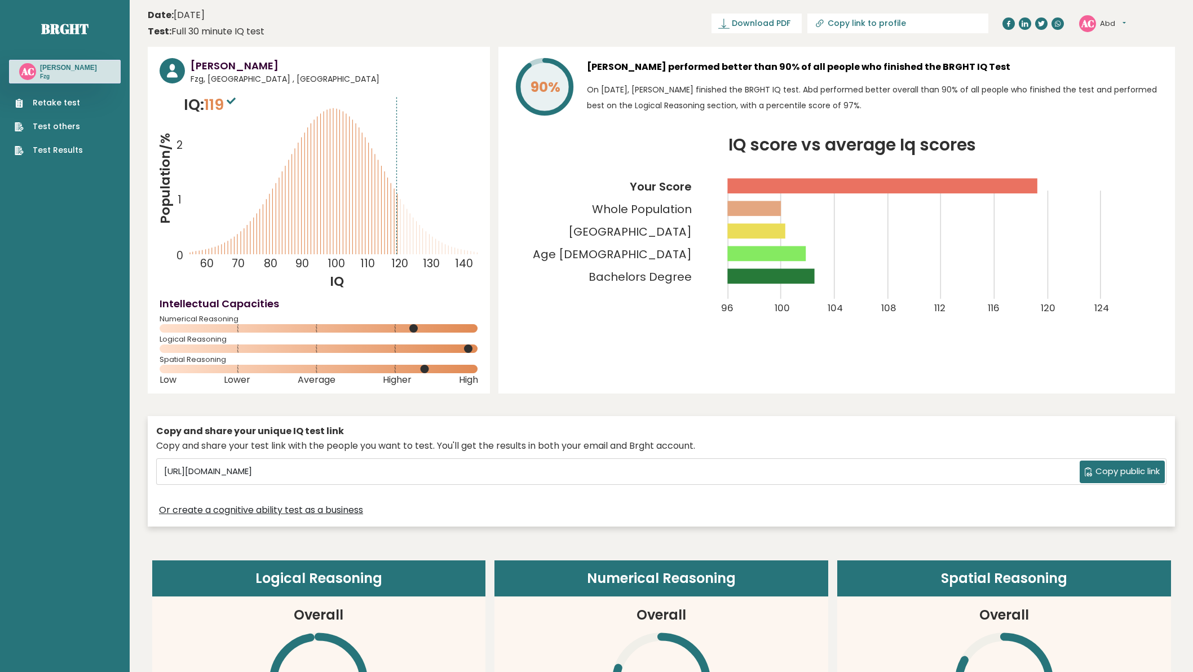  I want to click on span: Low, so click(168, 380).